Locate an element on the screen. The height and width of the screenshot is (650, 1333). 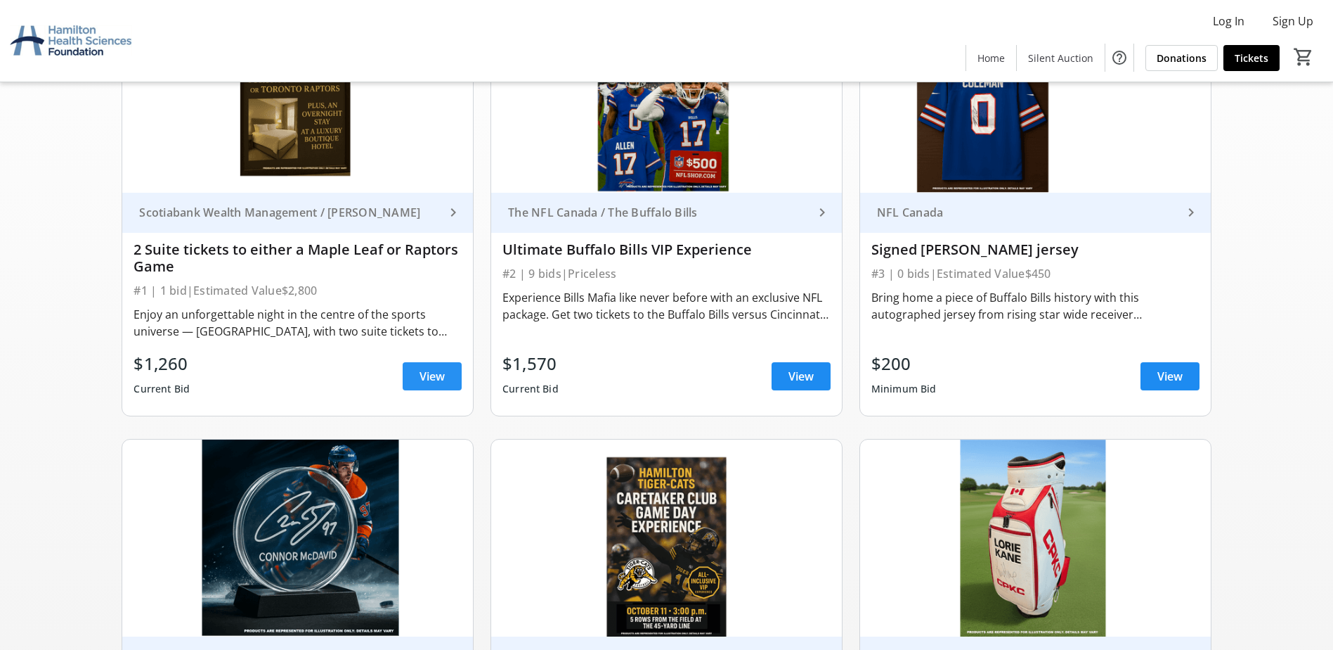
img: Lorie Kane Autographed & Used Luxury Golf Bag is located at coordinates (1035, 538).